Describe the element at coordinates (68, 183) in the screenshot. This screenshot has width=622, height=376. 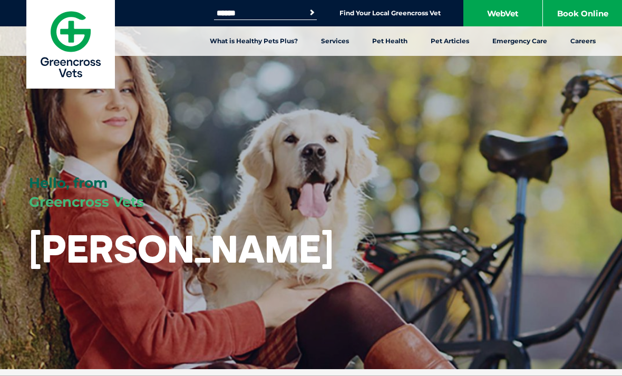
I see `span: Hello, from` at that location.